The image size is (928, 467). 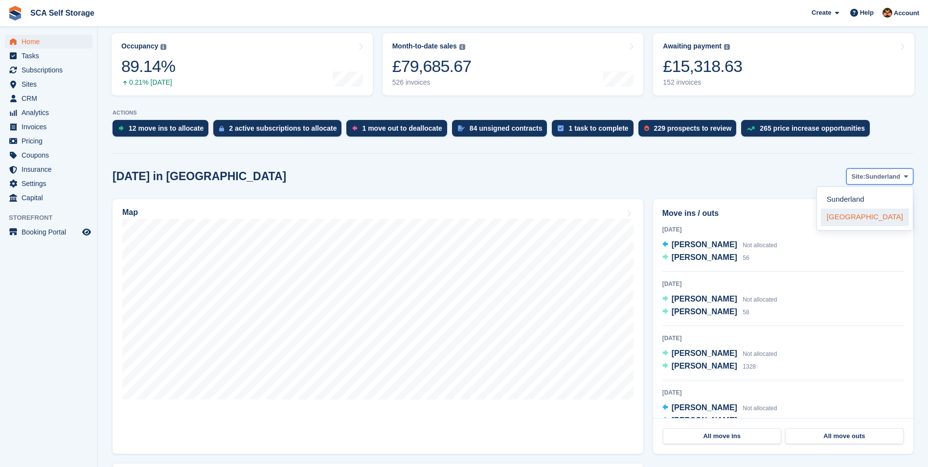 I want to click on div: 1 move out to deallocate, so click(x=402, y=128).